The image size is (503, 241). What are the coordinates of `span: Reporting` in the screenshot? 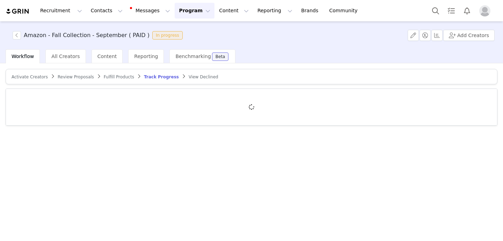 It's located at (146, 56).